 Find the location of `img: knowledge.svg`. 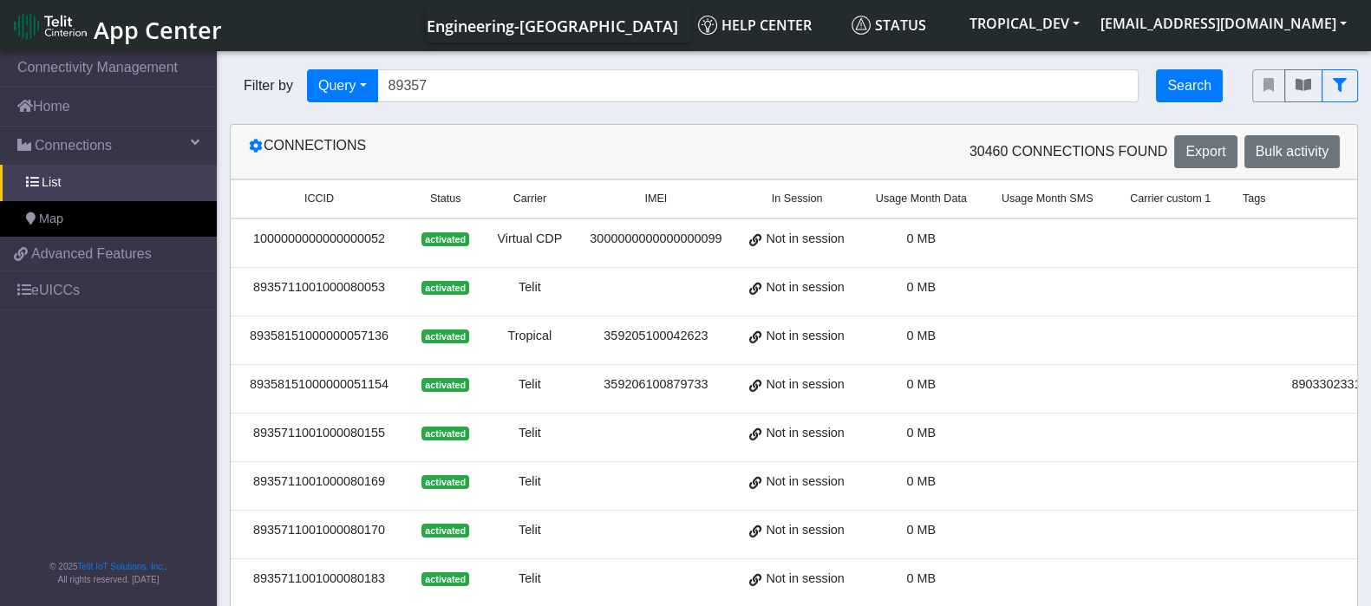

img: knowledge.svg is located at coordinates (708, 25).